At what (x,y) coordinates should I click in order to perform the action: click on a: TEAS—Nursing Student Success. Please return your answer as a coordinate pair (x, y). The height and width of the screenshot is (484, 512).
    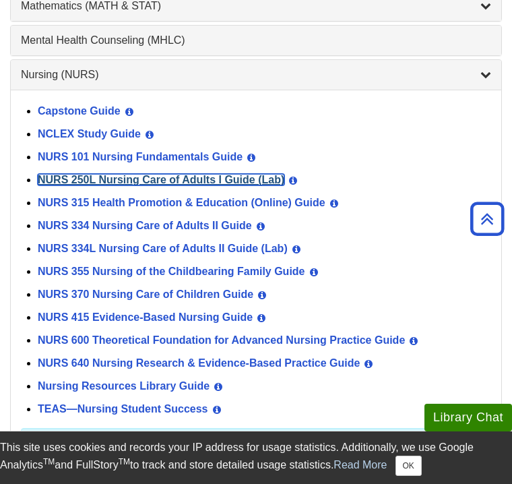
    Looking at the image, I should click on (123, 408).